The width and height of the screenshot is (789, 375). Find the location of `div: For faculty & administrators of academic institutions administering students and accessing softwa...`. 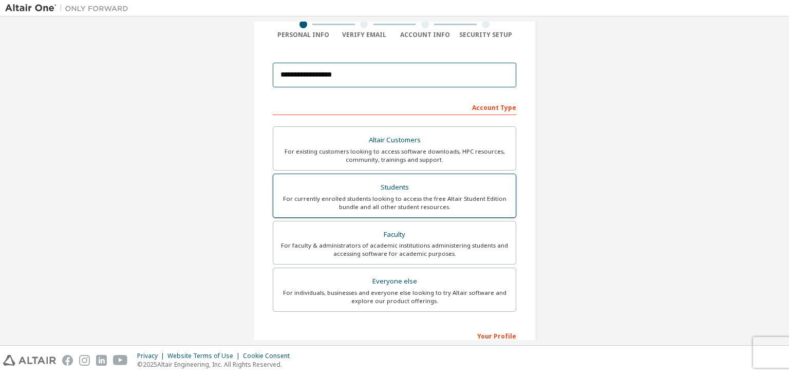

div: For faculty & administrators of academic institutions administering students and accessing softwa... is located at coordinates (395, 250).